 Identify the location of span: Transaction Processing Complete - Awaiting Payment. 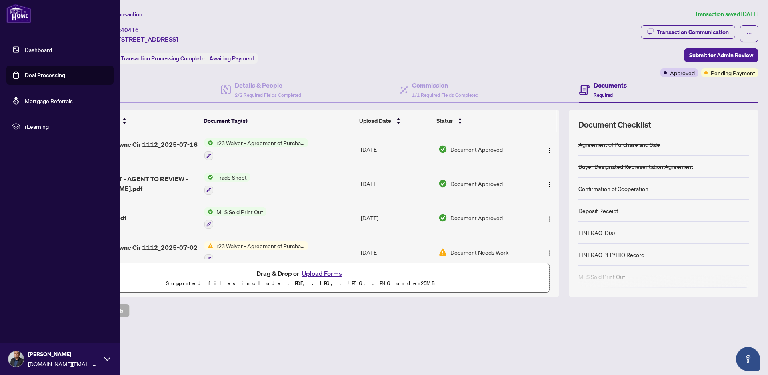
(188, 58).